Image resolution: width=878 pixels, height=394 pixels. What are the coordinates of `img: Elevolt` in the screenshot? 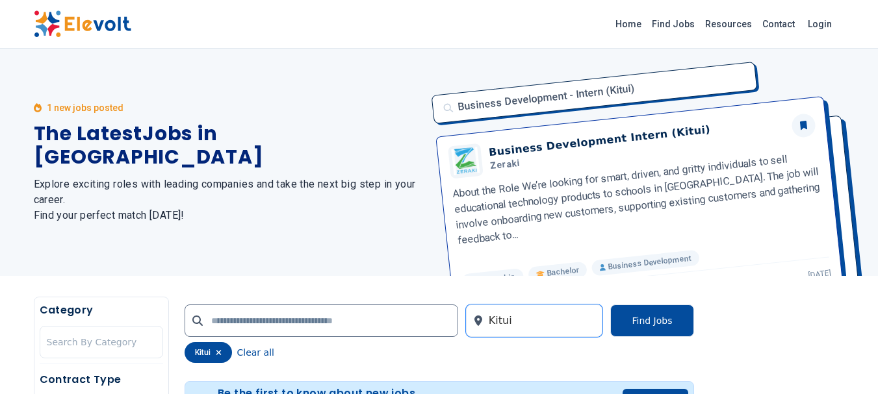 It's located at (83, 24).